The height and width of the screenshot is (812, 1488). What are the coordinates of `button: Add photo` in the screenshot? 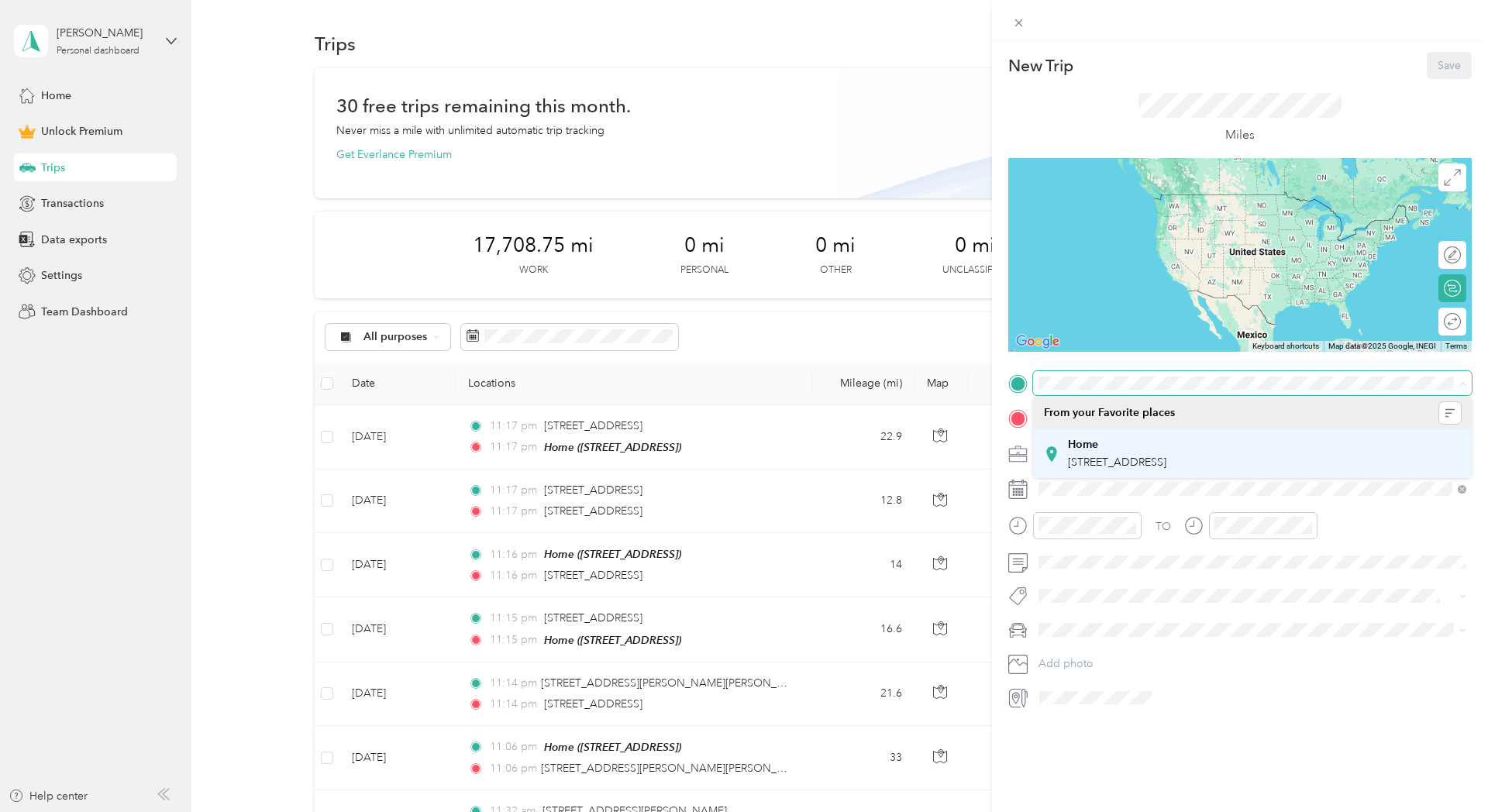 It's located at (1252, 664).